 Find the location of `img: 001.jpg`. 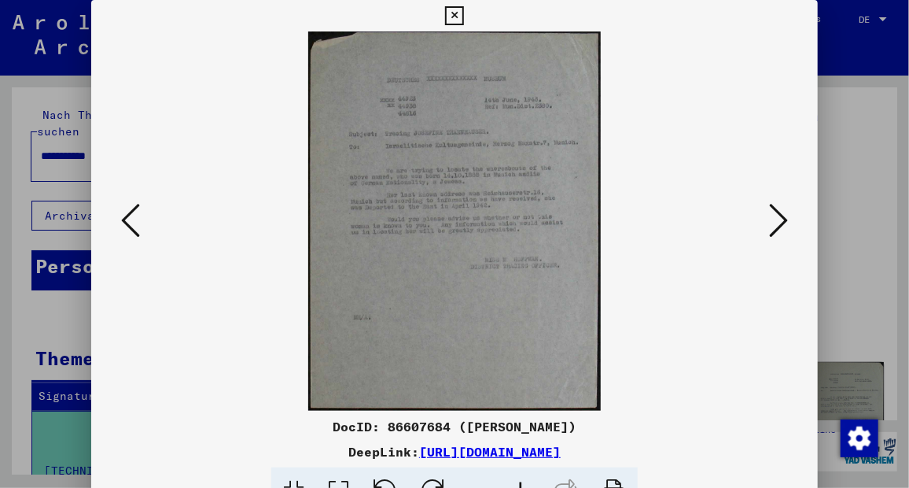

img: 001.jpg is located at coordinates (455, 221).